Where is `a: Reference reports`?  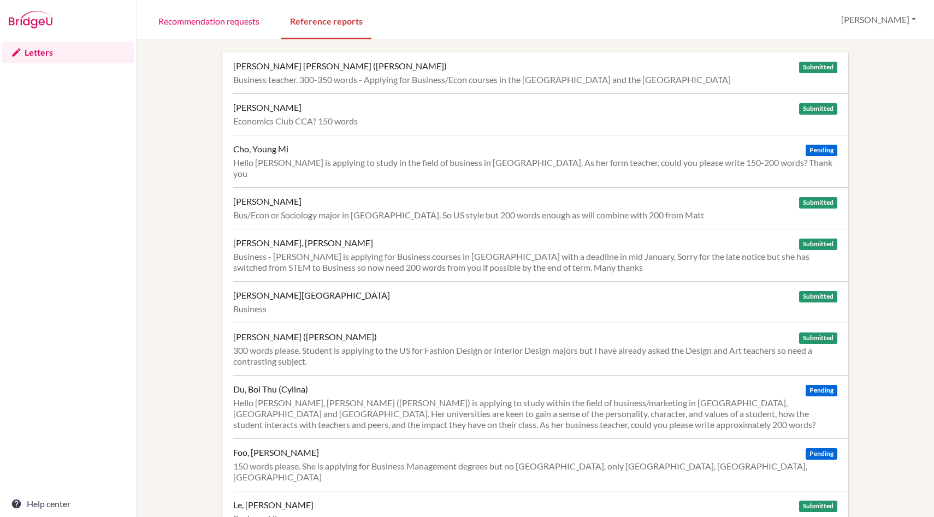
a: Reference reports is located at coordinates (326, 20).